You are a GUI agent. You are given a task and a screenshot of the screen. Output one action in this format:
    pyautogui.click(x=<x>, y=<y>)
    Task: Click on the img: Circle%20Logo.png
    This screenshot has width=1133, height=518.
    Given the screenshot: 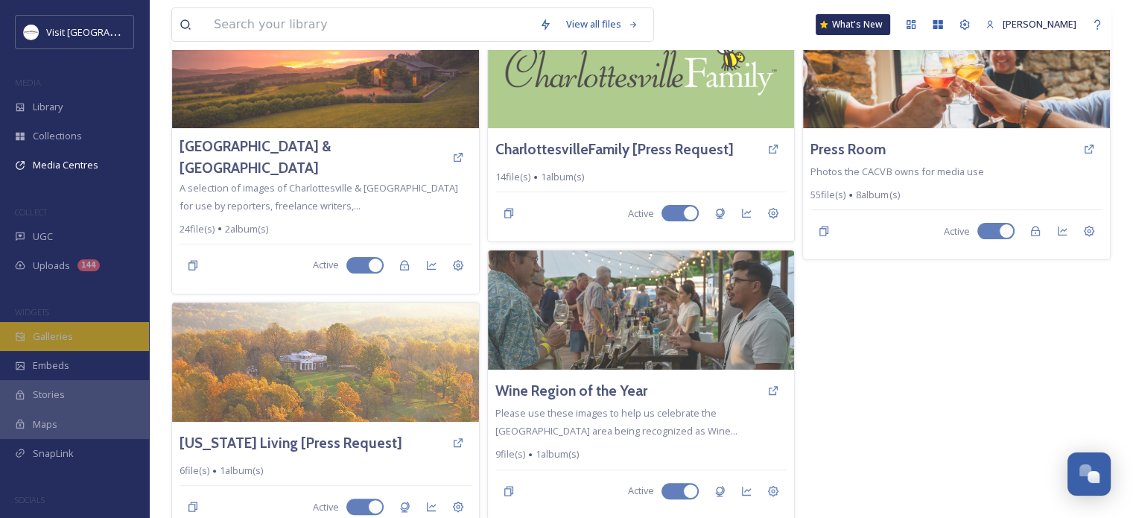 What is the action you would take?
    pyautogui.click(x=31, y=32)
    